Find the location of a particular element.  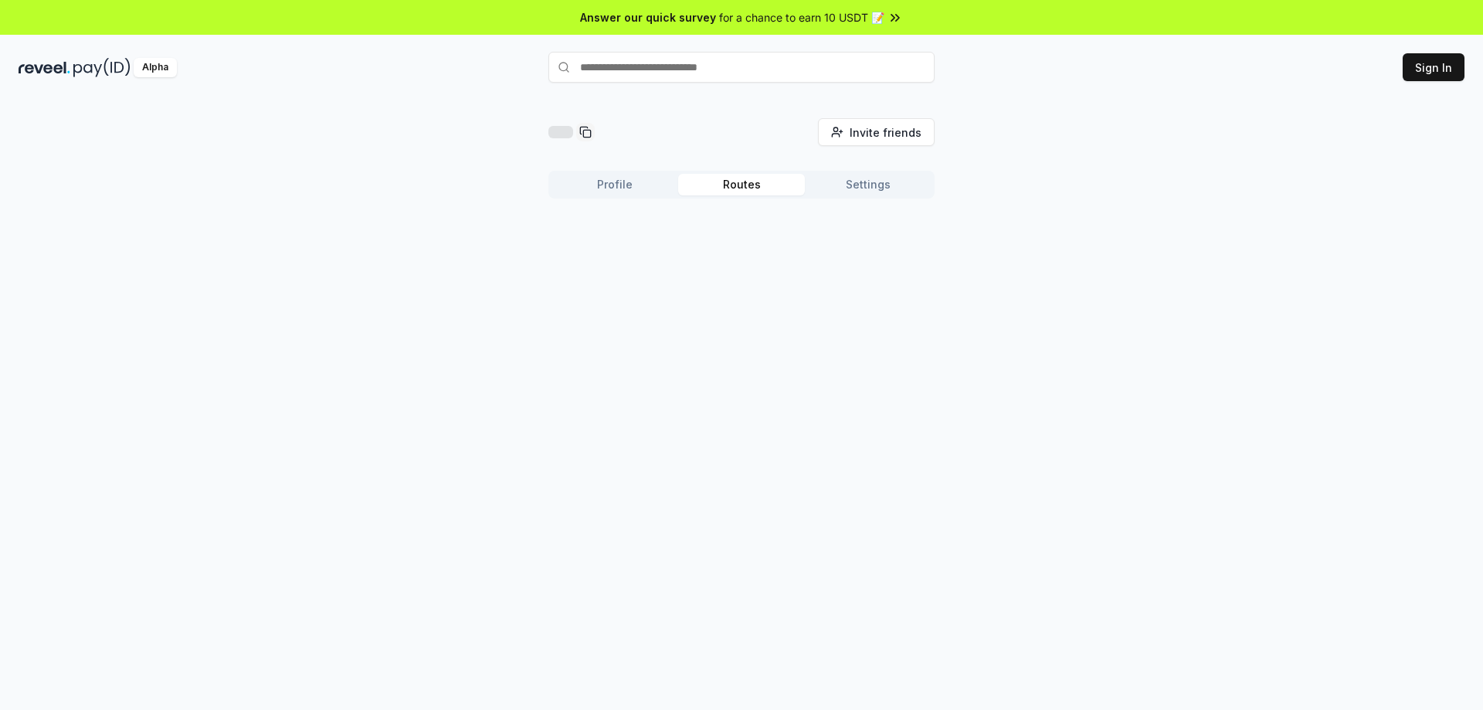

span: for a chance to earn 10 USDT 📝 is located at coordinates (802, 17).